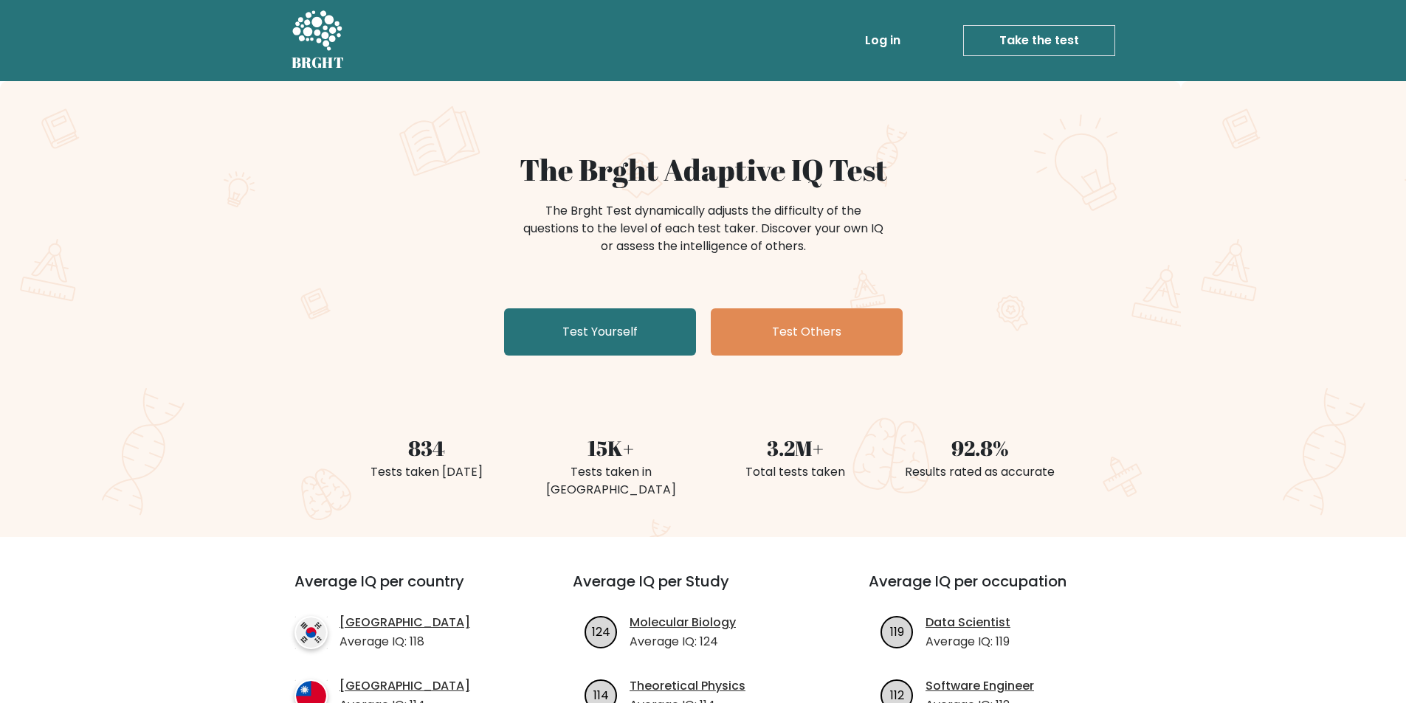  Describe the element at coordinates (999, 590) in the screenshot. I see `h3: Average IQ per occupation` at that location.